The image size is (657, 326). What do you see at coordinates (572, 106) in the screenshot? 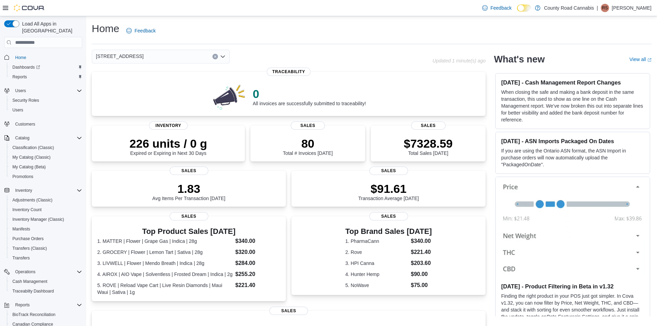
I see `p: When closing the safe and making a bank deposit in the same transaction, this used to show as one...` at bounding box center [572, 106].